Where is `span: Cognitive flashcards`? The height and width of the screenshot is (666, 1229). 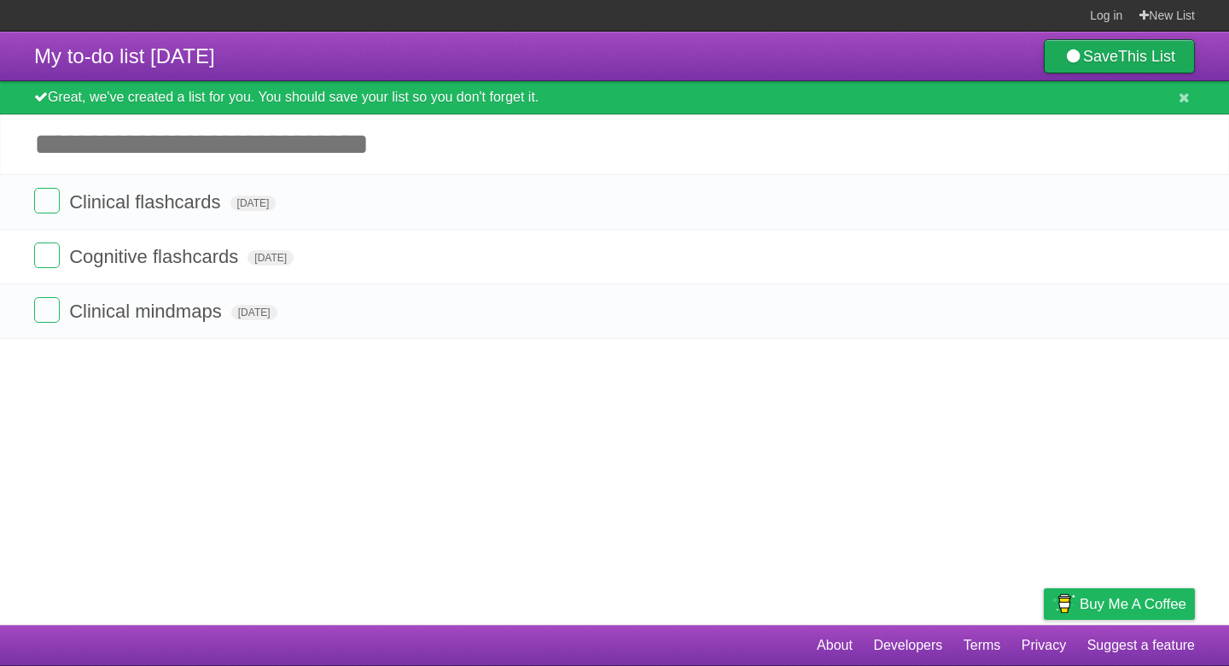
span: Cognitive flashcards is located at coordinates (155, 256).